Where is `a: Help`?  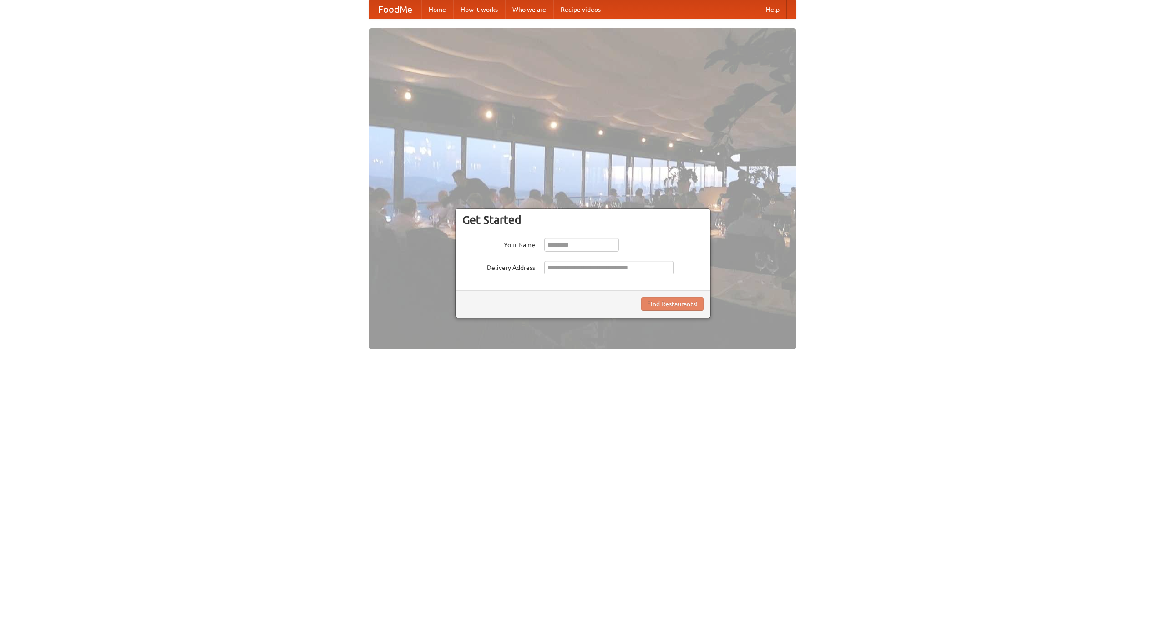 a: Help is located at coordinates (773, 10).